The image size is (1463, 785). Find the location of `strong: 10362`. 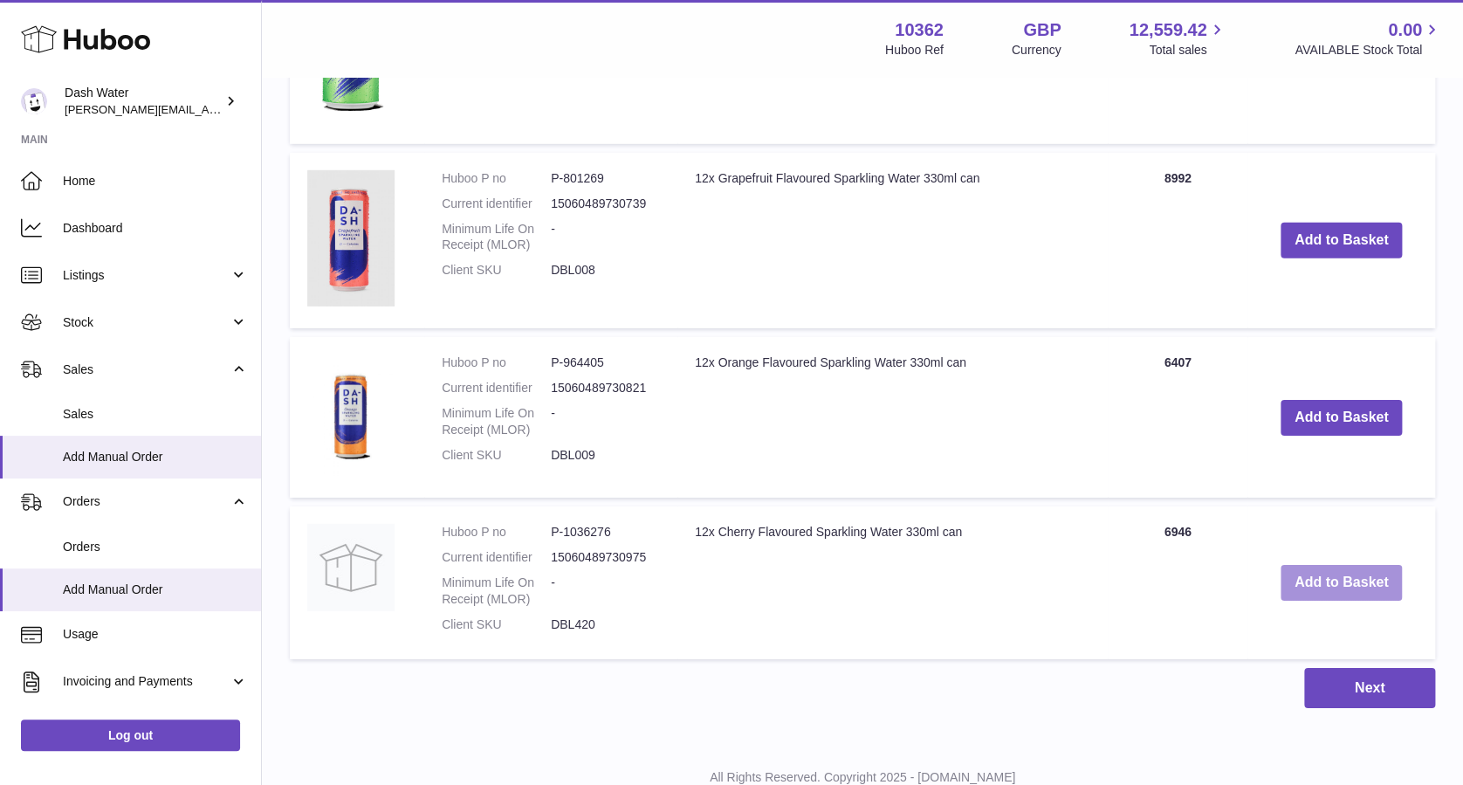

strong: 10362 is located at coordinates (919, 30).